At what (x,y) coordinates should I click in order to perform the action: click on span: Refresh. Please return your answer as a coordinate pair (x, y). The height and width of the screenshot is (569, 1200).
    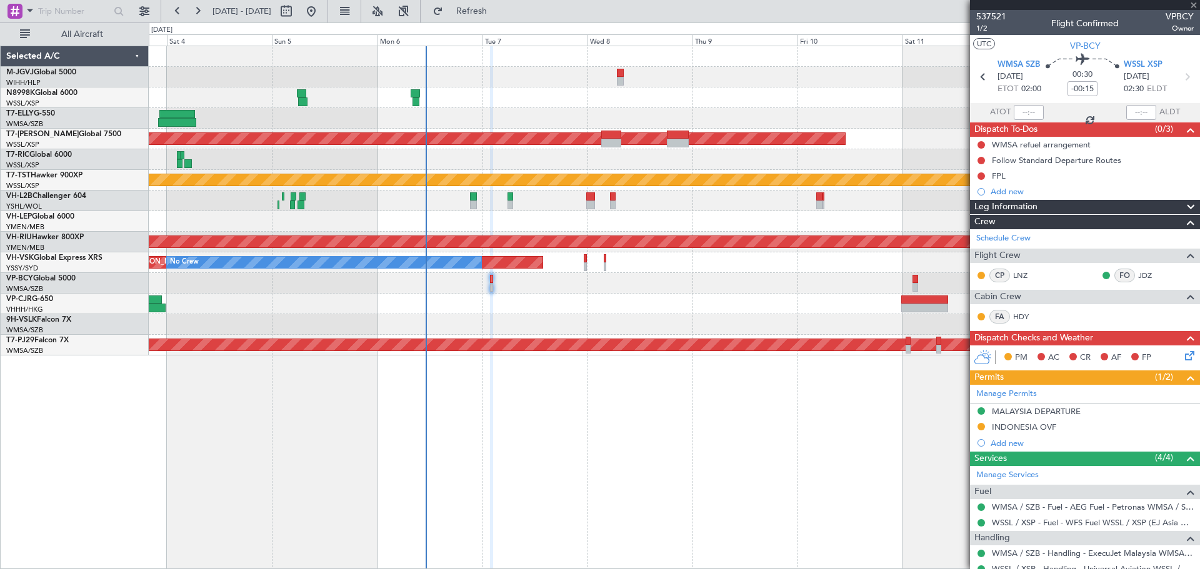
    Looking at the image, I should click on (472, 11).